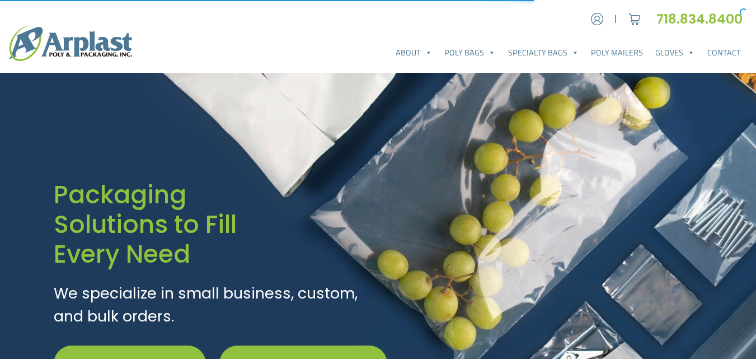  What do you see at coordinates (675, 53) in the screenshot?
I see `a: Gloves` at bounding box center [675, 53].